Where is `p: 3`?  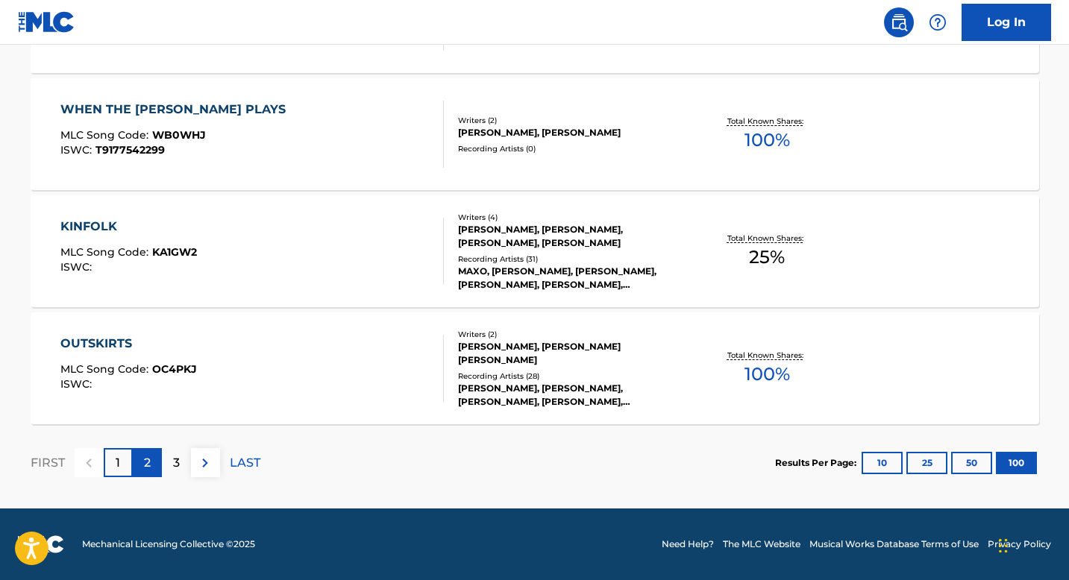 p: 3 is located at coordinates (176, 463).